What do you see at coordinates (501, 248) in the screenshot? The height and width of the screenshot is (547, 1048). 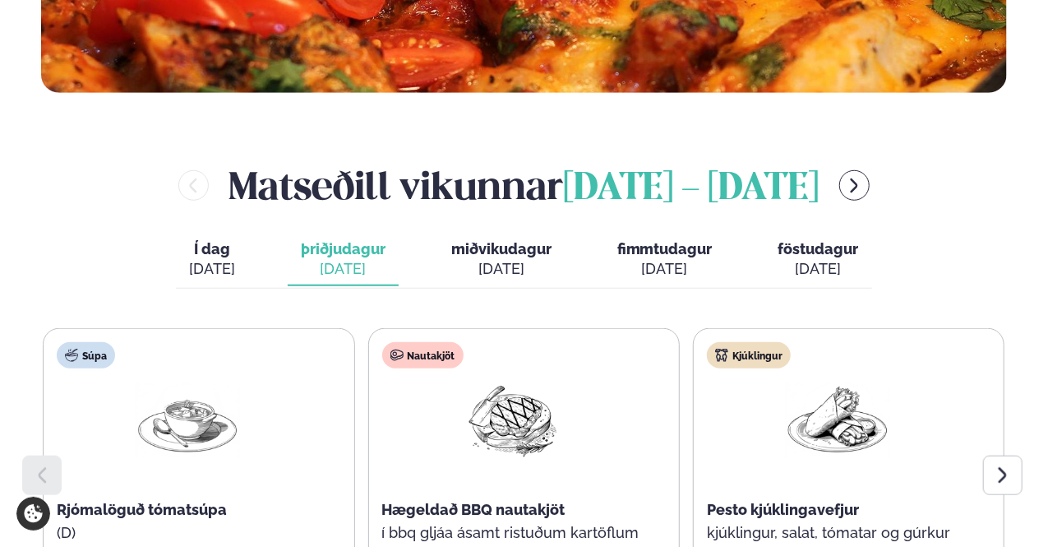 I see `span: miðvikudagur` at bounding box center [501, 248].